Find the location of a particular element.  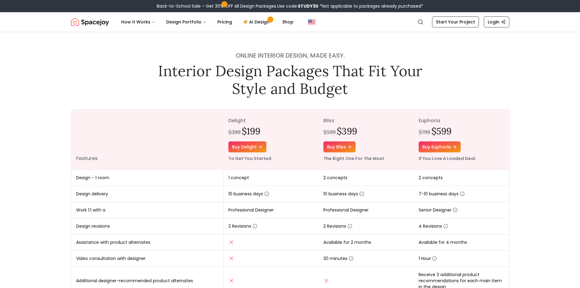

td: Assistance with product alternates is located at coordinates (147, 242).